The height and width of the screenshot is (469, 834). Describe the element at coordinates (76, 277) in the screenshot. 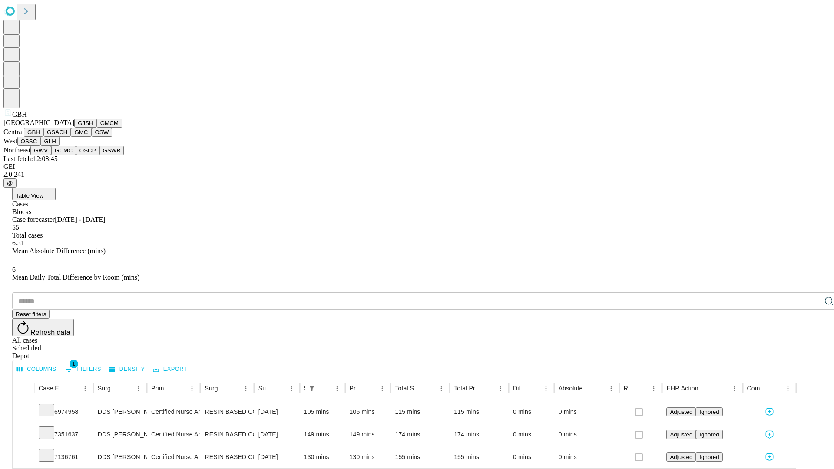

I see `span: Mean Daily Total Difference by Room (mins)` at that location.